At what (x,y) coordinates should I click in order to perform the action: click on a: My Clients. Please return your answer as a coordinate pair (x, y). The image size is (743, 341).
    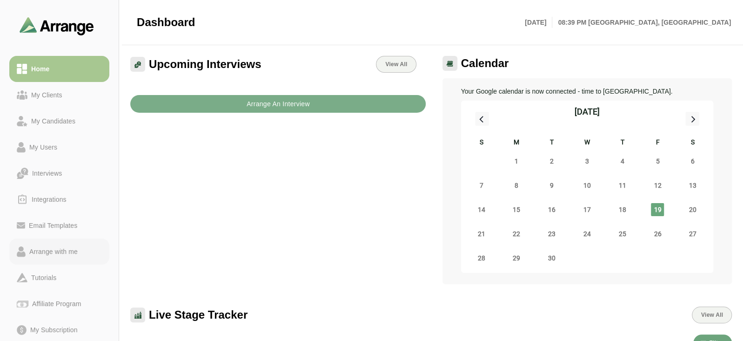
    Looking at the image, I should click on (59, 95).